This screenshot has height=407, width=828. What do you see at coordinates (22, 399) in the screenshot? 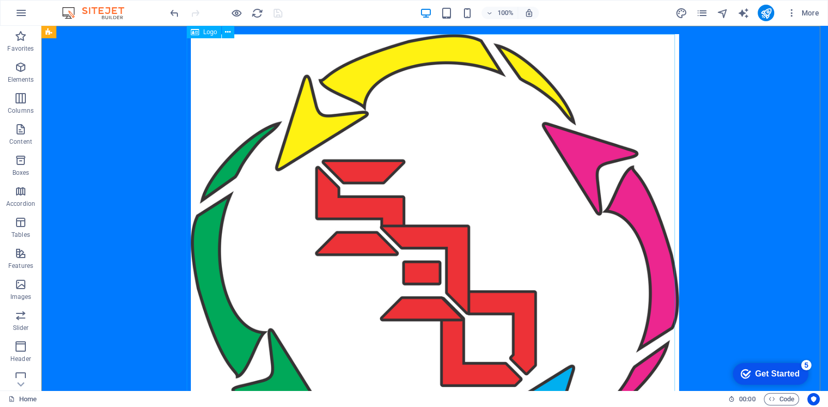
I see `a: Click to cancel selection. Double-click to open Pages` at bounding box center [22, 399].